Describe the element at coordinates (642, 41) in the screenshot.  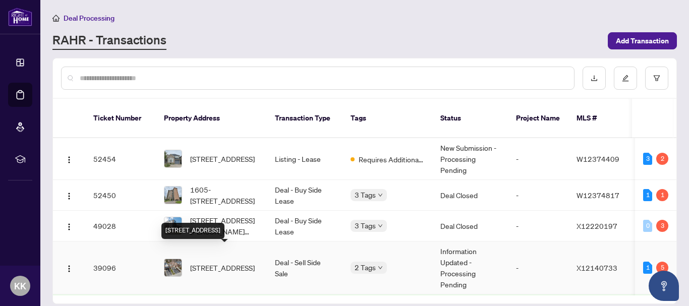
I see `button: Add Transaction` at that location.